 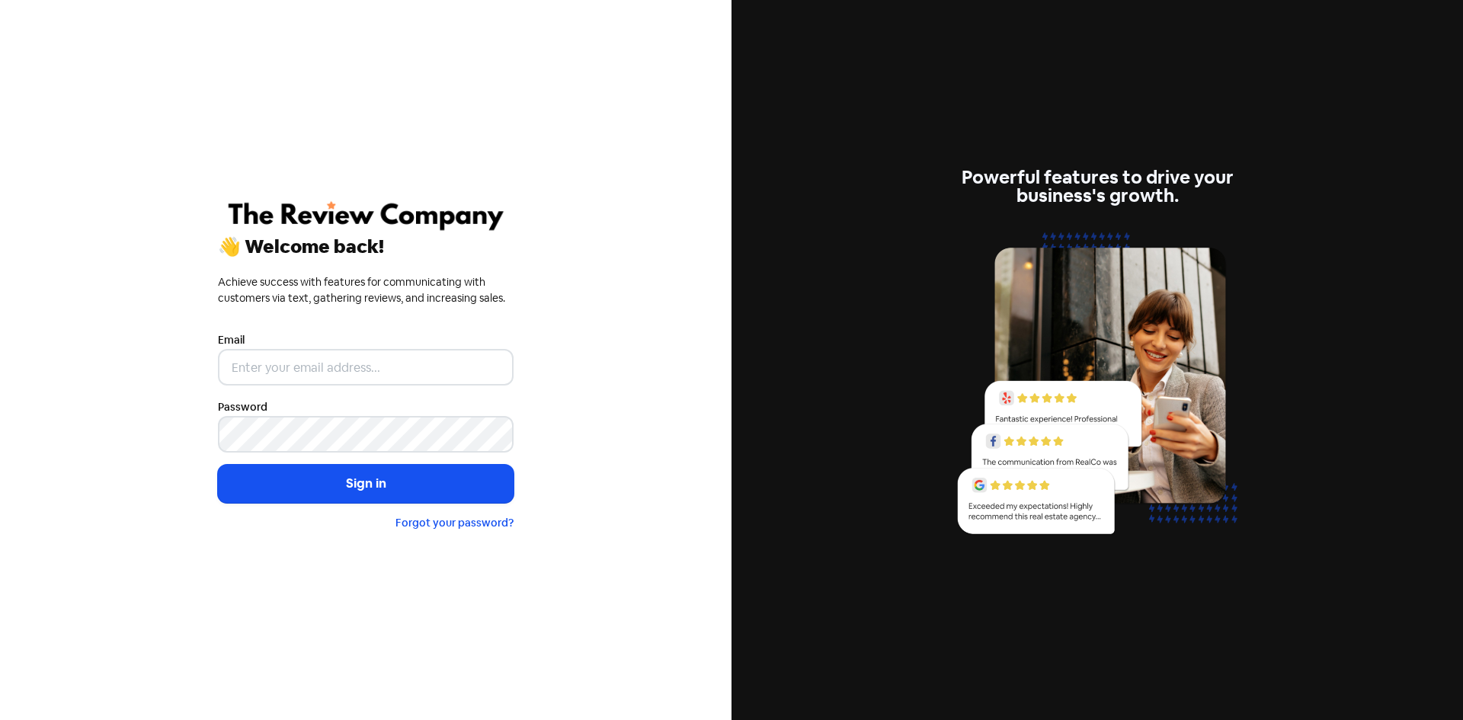 I want to click on div: Achieve success with features for communicating with customers via text, gathering reviews, and i..., so click(x=366, y=290).